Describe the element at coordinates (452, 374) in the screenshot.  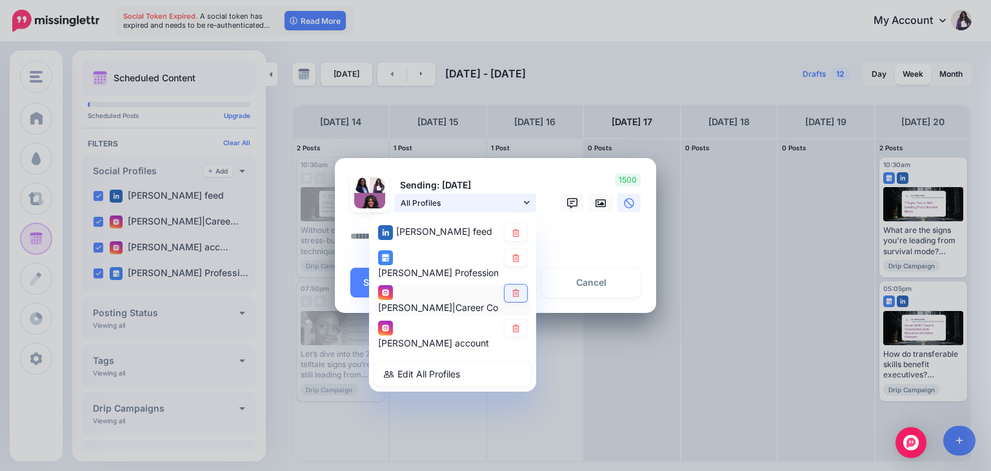
I see `a: Edit All Profiles` at that location.